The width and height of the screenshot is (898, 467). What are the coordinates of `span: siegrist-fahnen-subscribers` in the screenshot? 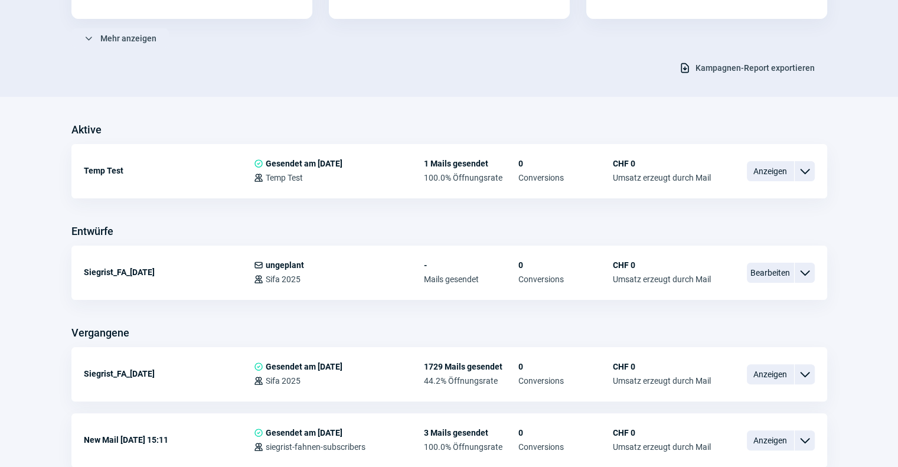 It's located at (315, 447).